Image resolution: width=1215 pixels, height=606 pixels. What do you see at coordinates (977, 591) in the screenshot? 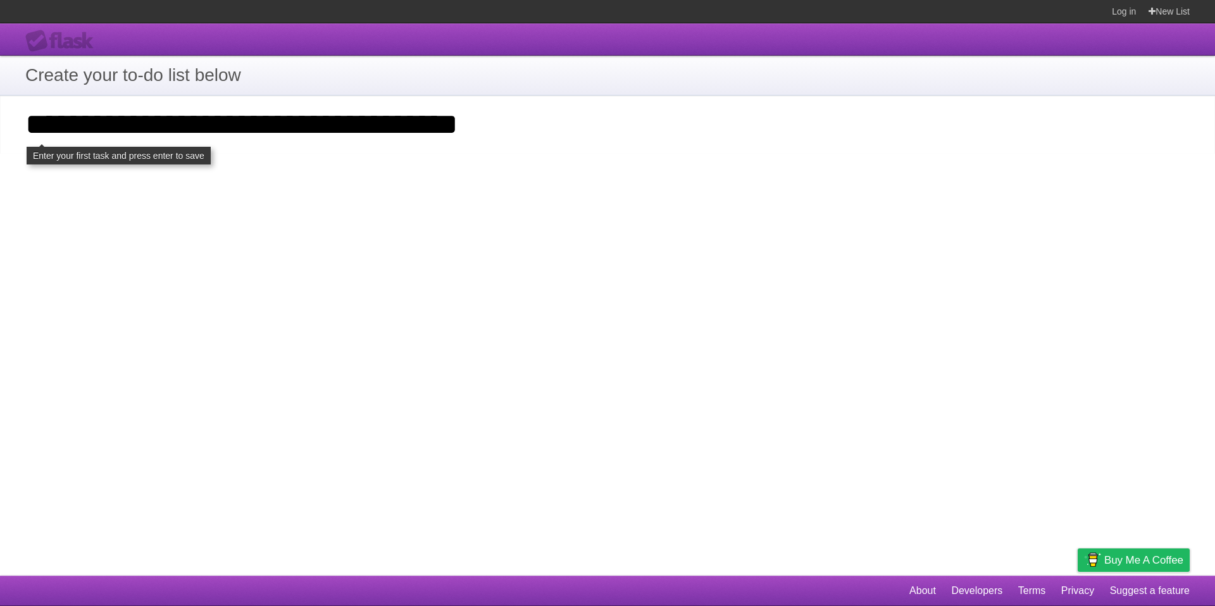
I see `a: Developers` at bounding box center [977, 591].